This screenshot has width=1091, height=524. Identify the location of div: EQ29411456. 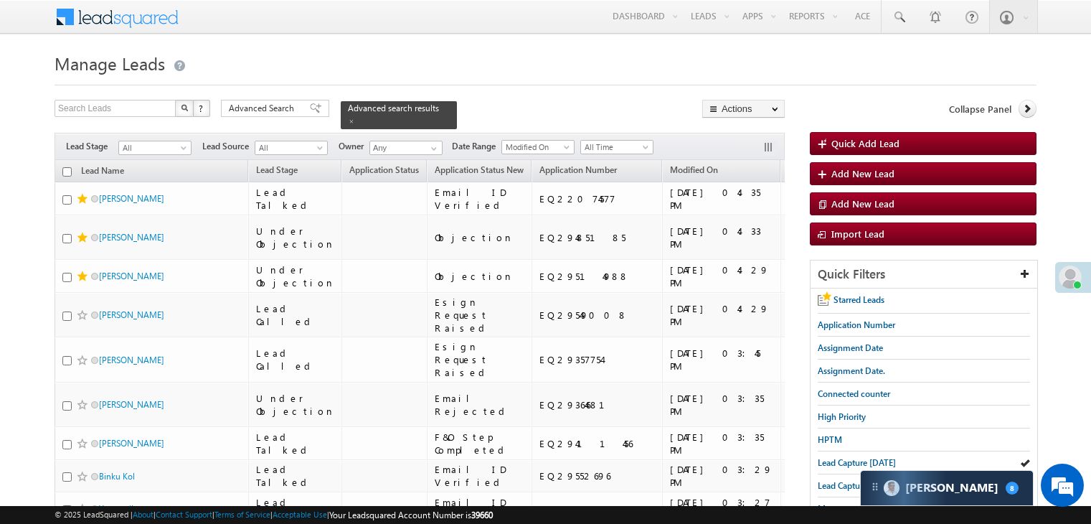
(597, 443).